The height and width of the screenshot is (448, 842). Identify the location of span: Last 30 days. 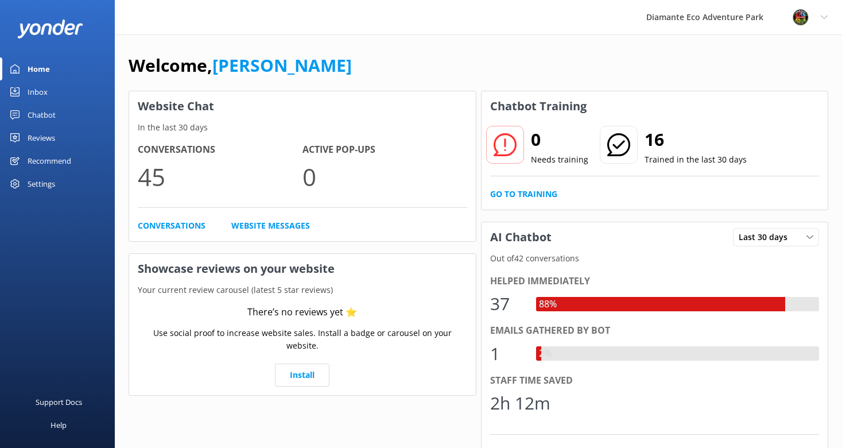
(767, 237).